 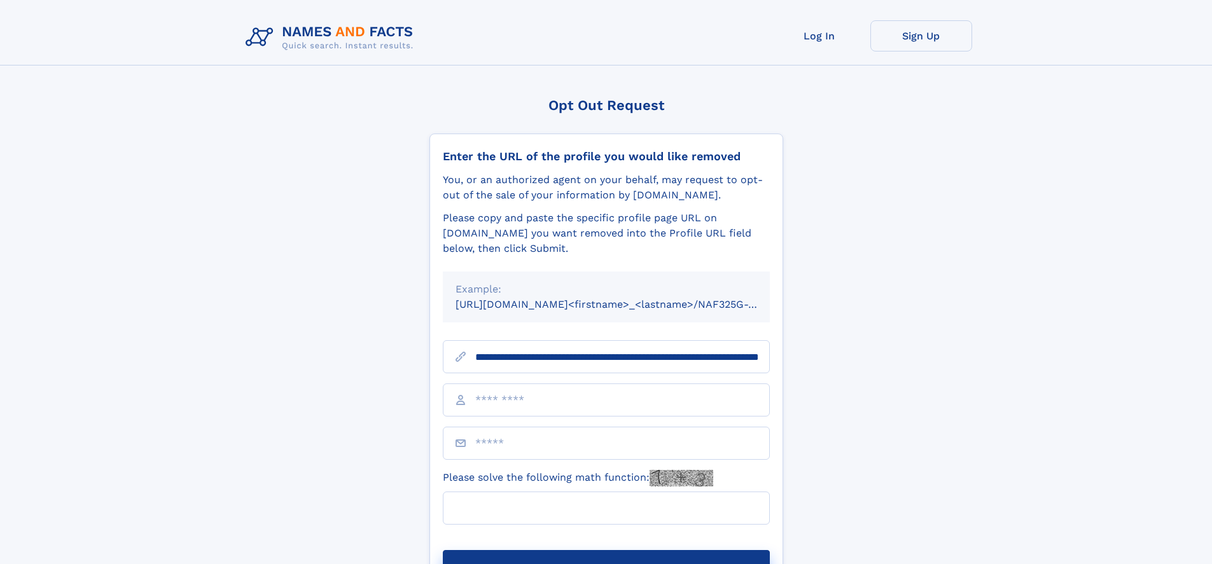 What do you see at coordinates (332, 38) in the screenshot?
I see `img: Logo Names and Facts` at bounding box center [332, 38].